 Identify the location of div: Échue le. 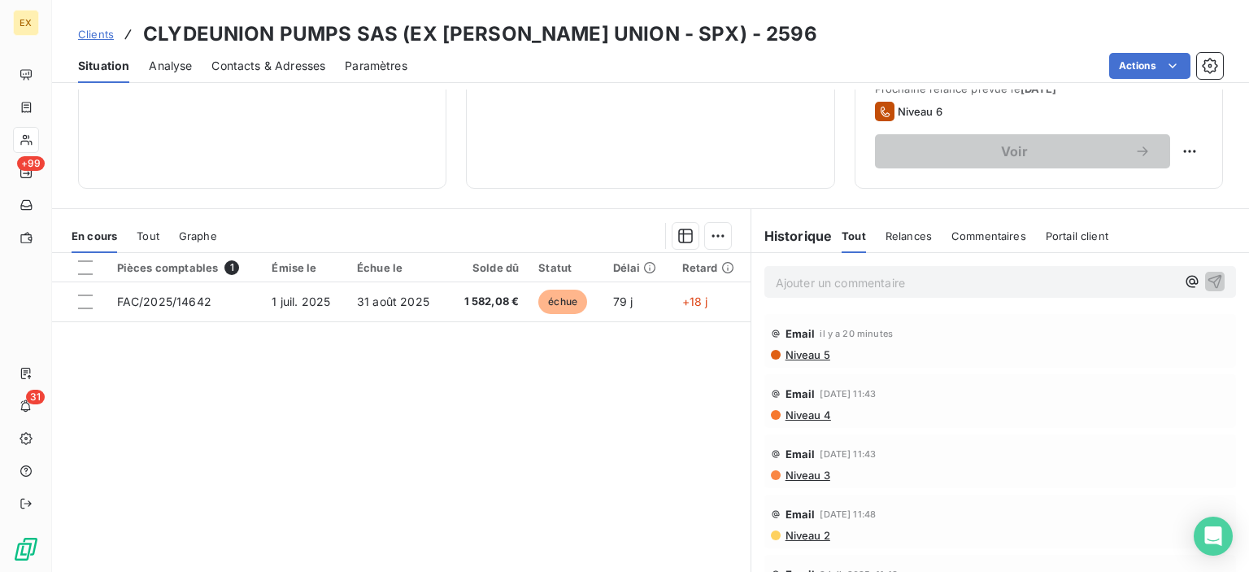
(397, 268).